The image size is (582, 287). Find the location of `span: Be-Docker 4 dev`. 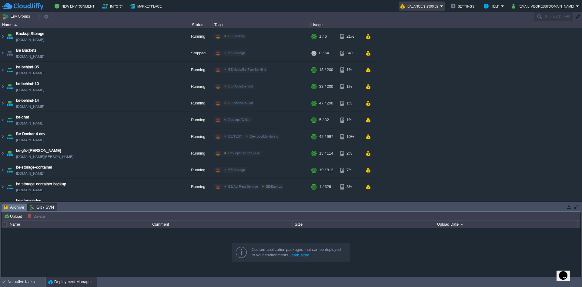

span: Be-Docker 4 dev is located at coordinates (31, 134).